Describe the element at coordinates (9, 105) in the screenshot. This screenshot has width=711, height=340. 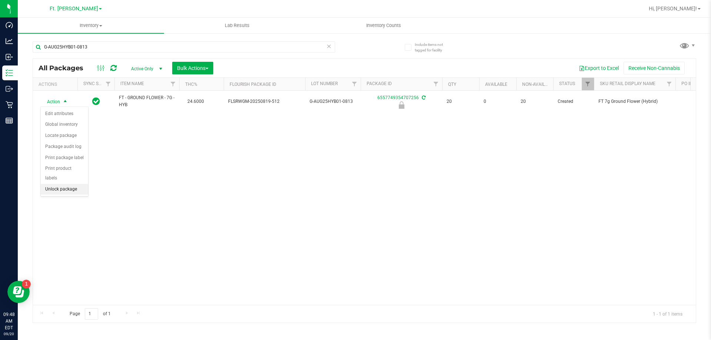
I see `inline-svg: Retail` at that location.